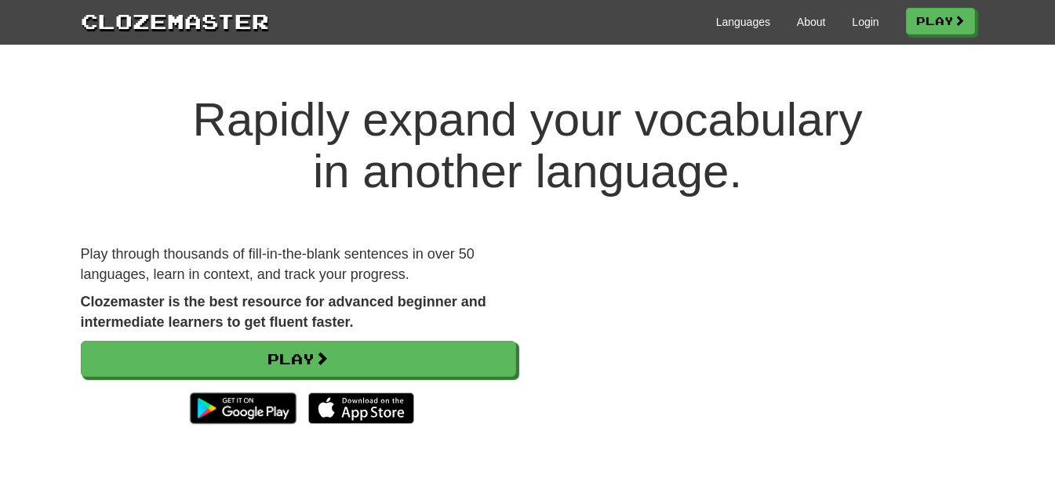 The height and width of the screenshot is (496, 1055). I want to click on a: Clozemaster, so click(175, 20).